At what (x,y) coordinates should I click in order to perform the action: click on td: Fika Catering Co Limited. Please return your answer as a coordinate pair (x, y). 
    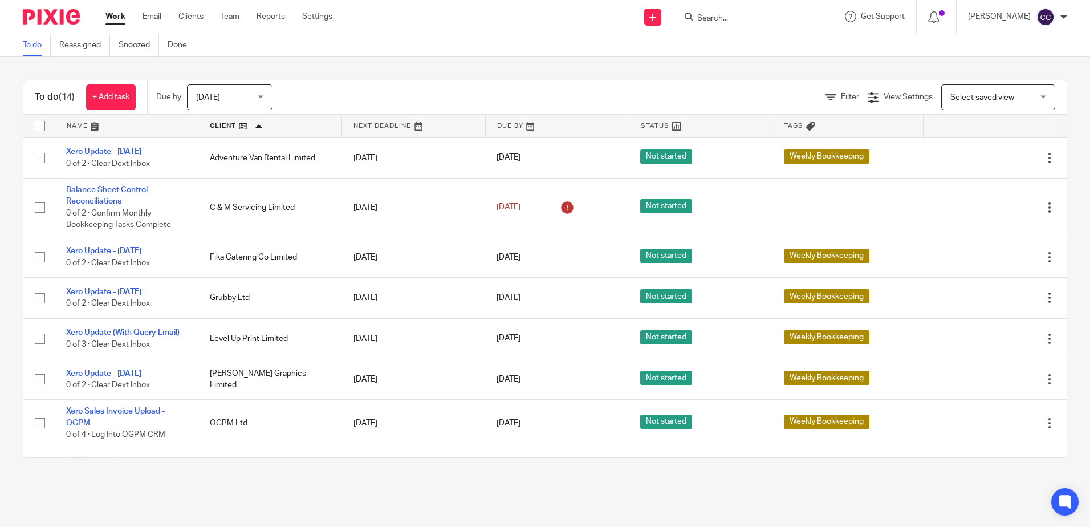
    Looking at the image, I should click on (270, 257).